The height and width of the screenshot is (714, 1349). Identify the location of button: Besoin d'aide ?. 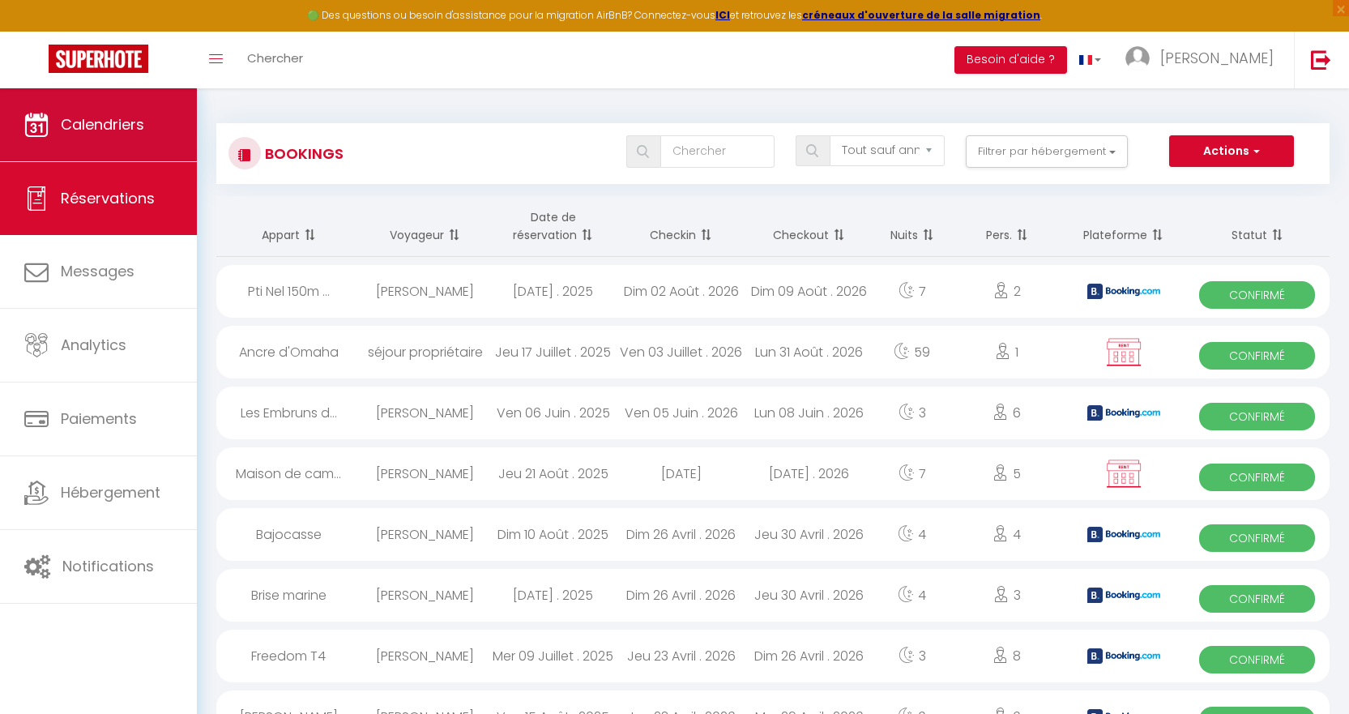
(1010, 60).